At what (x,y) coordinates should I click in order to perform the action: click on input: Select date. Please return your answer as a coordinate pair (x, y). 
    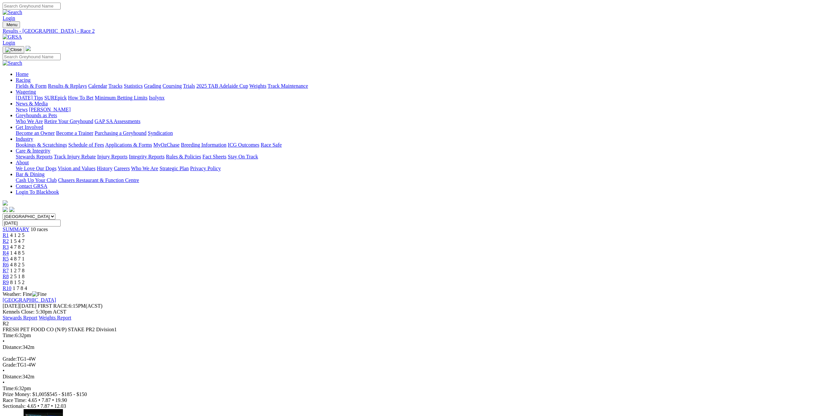
    Looking at the image, I should click on (31, 223).